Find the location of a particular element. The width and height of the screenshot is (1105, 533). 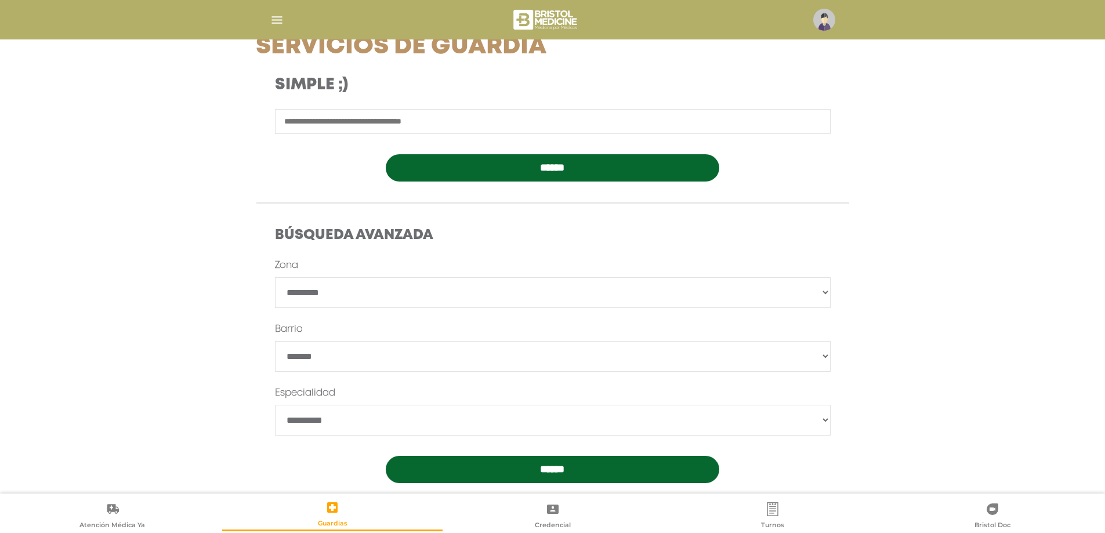

span: Turnos is located at coordinates (773, 526).